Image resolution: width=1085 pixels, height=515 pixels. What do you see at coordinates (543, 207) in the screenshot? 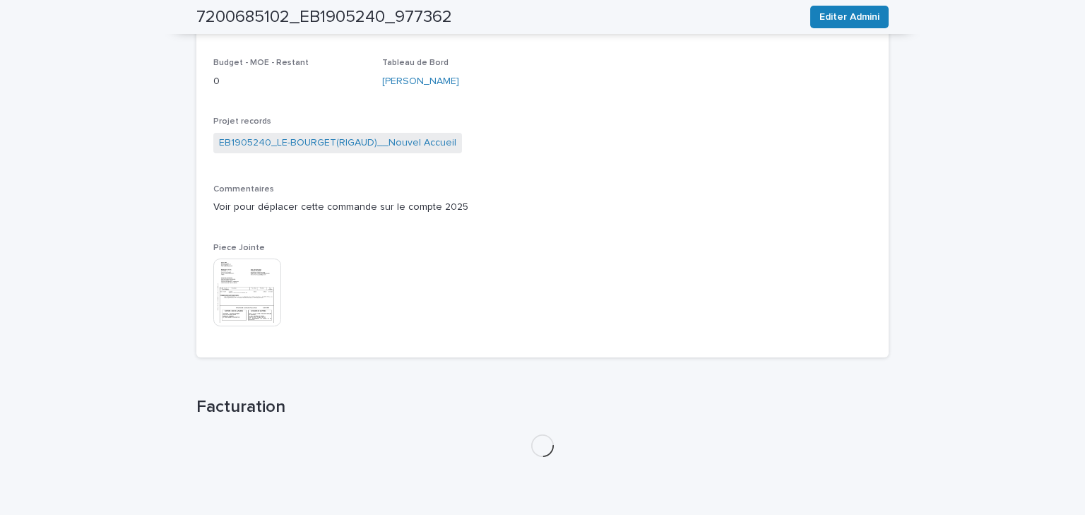
I see `p: Voir pour déplacer cette commande sur le compte 2025` at bounding box center [543, 207].